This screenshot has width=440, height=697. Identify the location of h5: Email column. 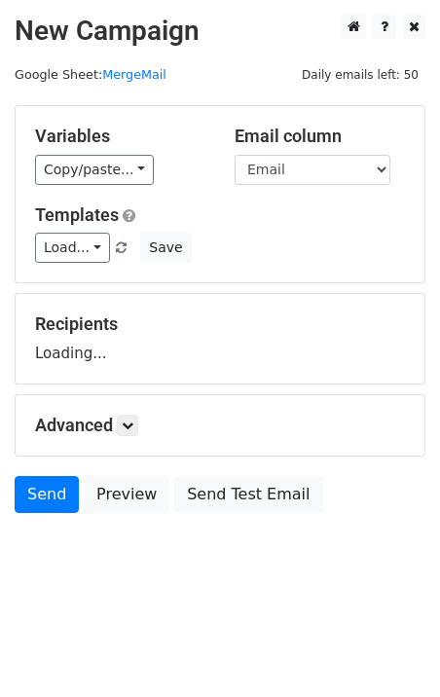
(319, 136).